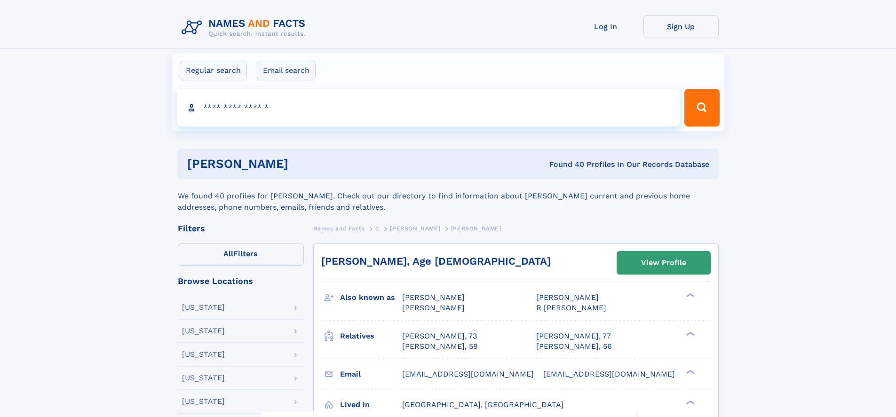  Describe the element at coordinates (371, 405) in the screenshot. I see `h3: Lived in` at that location.